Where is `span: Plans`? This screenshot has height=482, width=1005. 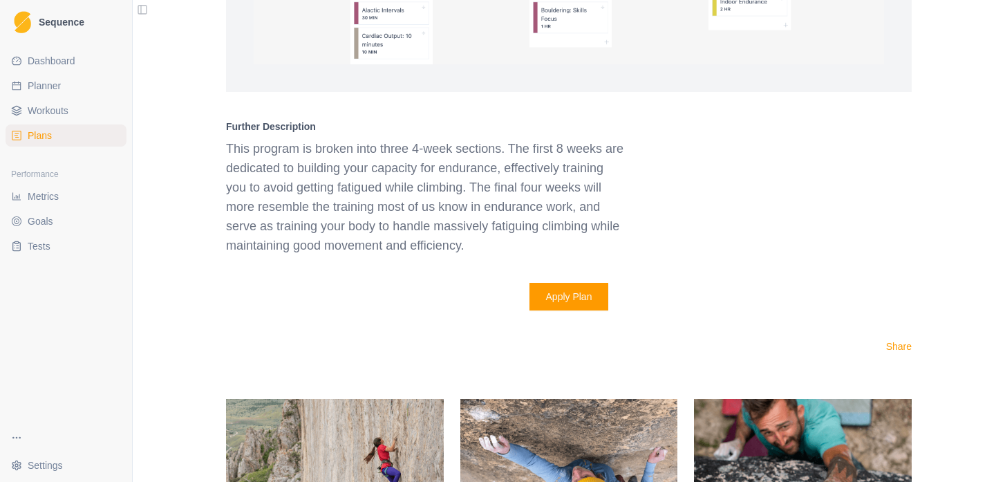 span: Plans is located at coordinates (39, 136).